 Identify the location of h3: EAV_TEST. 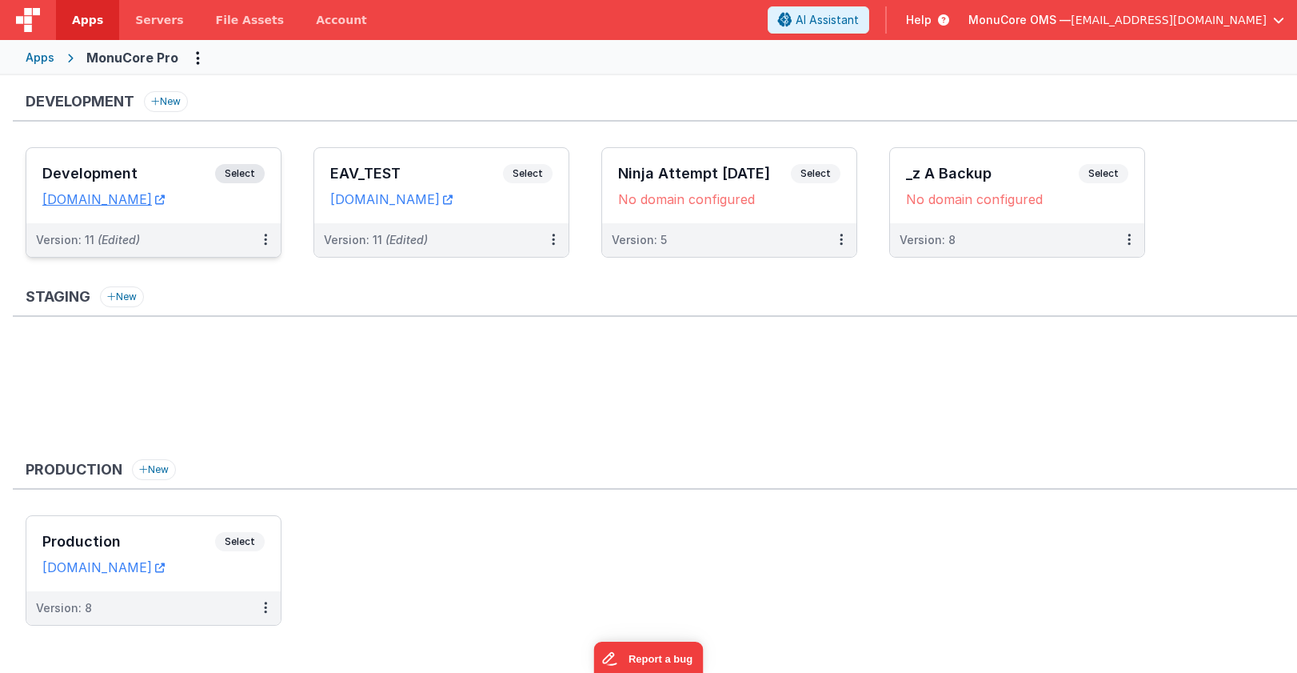
(417, 174).